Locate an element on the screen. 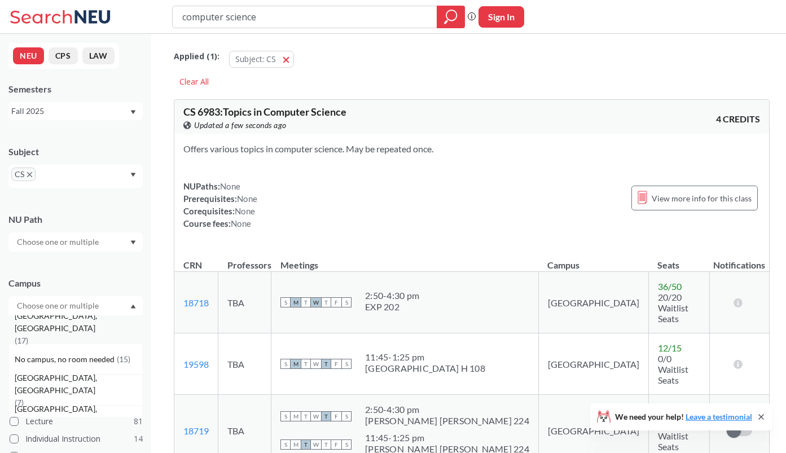 This screenshot has width=786, height=453. div: EXP 202 is located at coordinates (392, 307).